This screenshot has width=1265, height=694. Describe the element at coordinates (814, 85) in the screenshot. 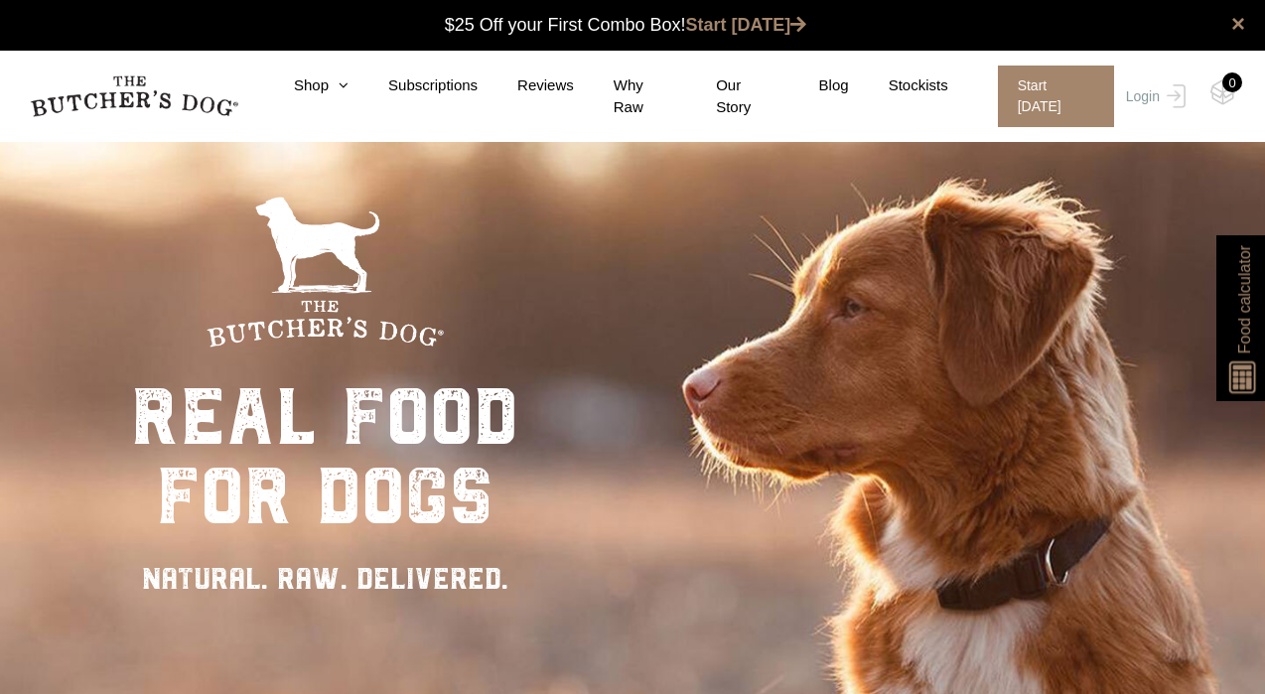

I see `a: Blog` at that location.